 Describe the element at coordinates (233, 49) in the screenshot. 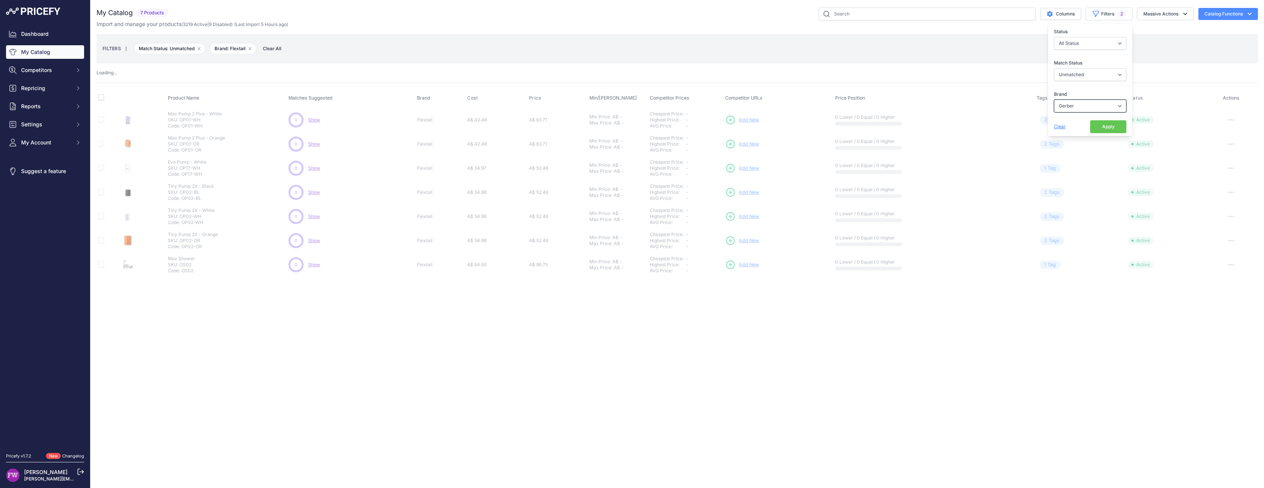

I see `span: Brand: Flextail` at that location.